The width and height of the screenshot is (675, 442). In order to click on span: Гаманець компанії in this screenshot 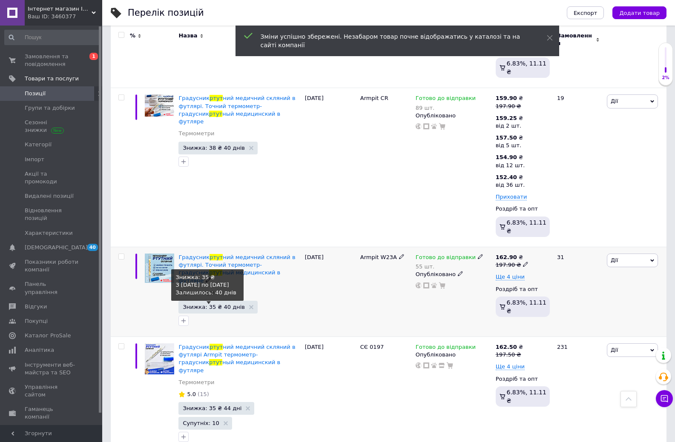, I will do `click(52, 413)`.